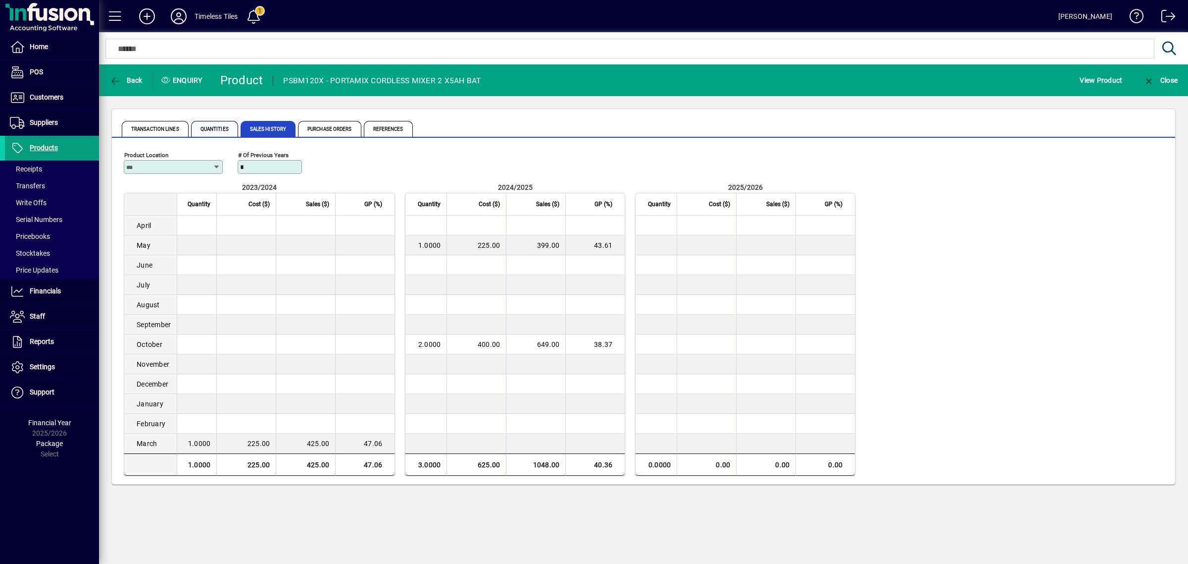  What do you see at coordinates (52, 367) in the screenshot?
I see `a: Settings` at bounding box center [52, 367].